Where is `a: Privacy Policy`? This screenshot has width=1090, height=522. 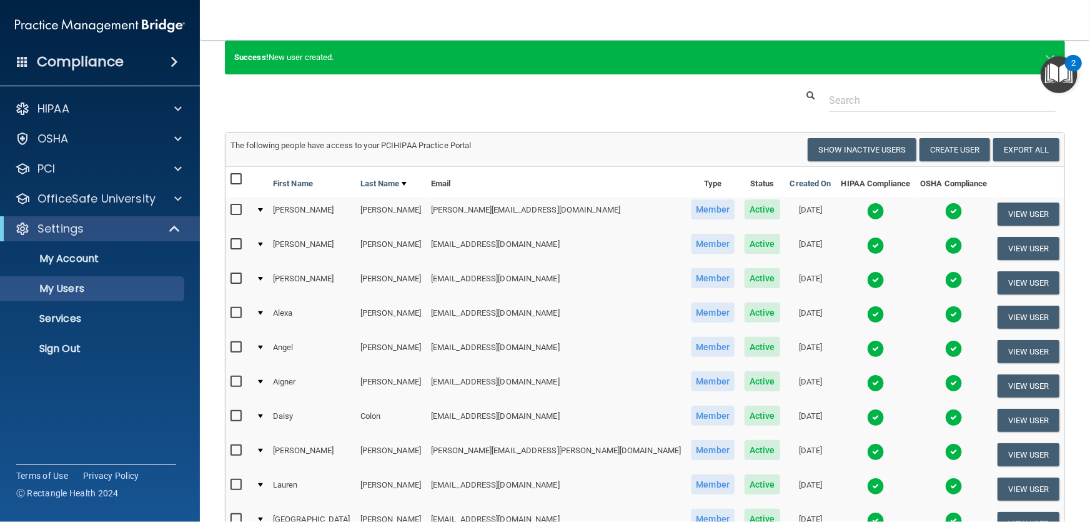
a: Privacy Policy is located at coordinates (111, 475).